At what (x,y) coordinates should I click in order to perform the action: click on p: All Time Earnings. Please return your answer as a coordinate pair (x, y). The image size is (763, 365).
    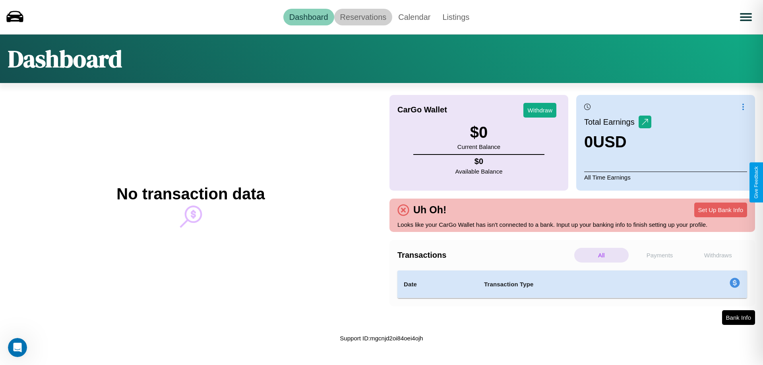
    Looking at the image, I should click on (665, 177).